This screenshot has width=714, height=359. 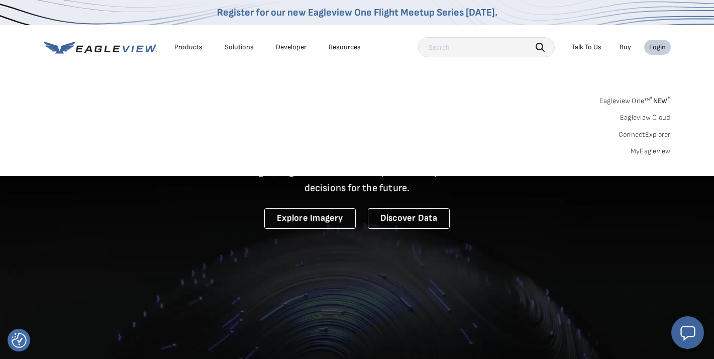 What do you see at coordinates (291, 47) in the screenshot?
I see `a: Developer` at bounding box center [291, 47].